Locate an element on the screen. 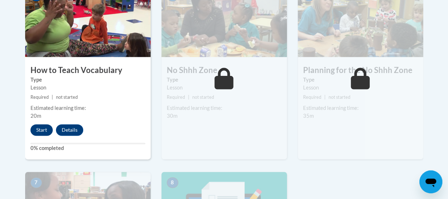 The width and height of the screenshot is (448, 199). button: Start is located at coordinates (42, 130).